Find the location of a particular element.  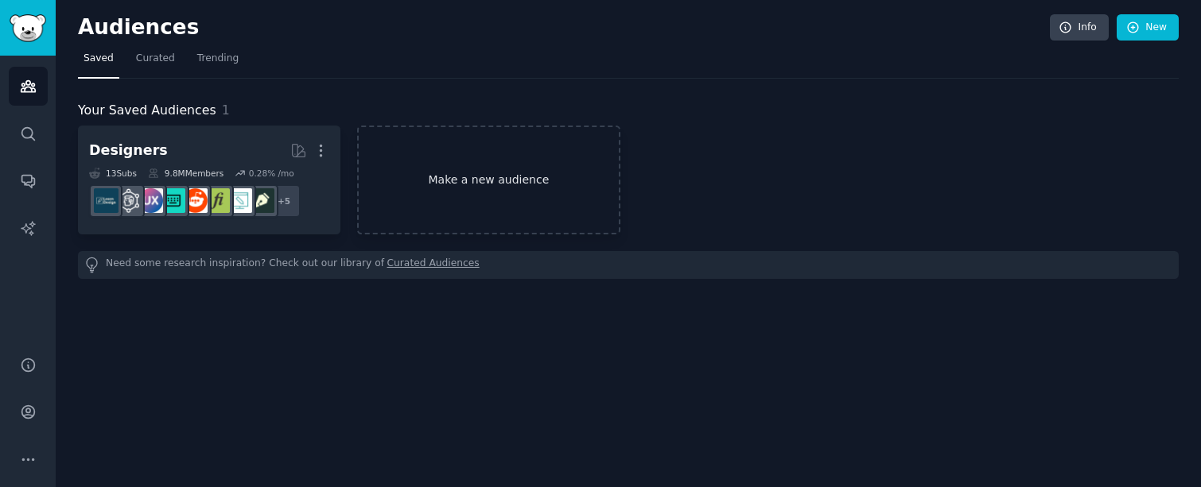

h2: Audiences is located at coordinates (564, 28).